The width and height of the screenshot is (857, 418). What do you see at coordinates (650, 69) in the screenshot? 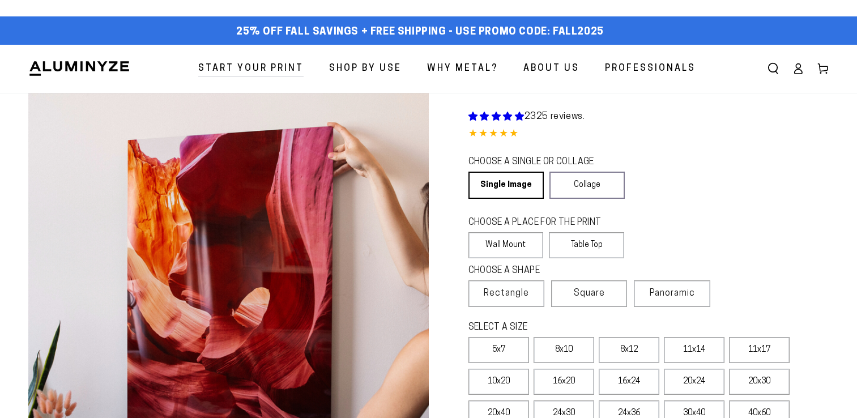
I see `a: Professionals` at bounding box center [650, 69].